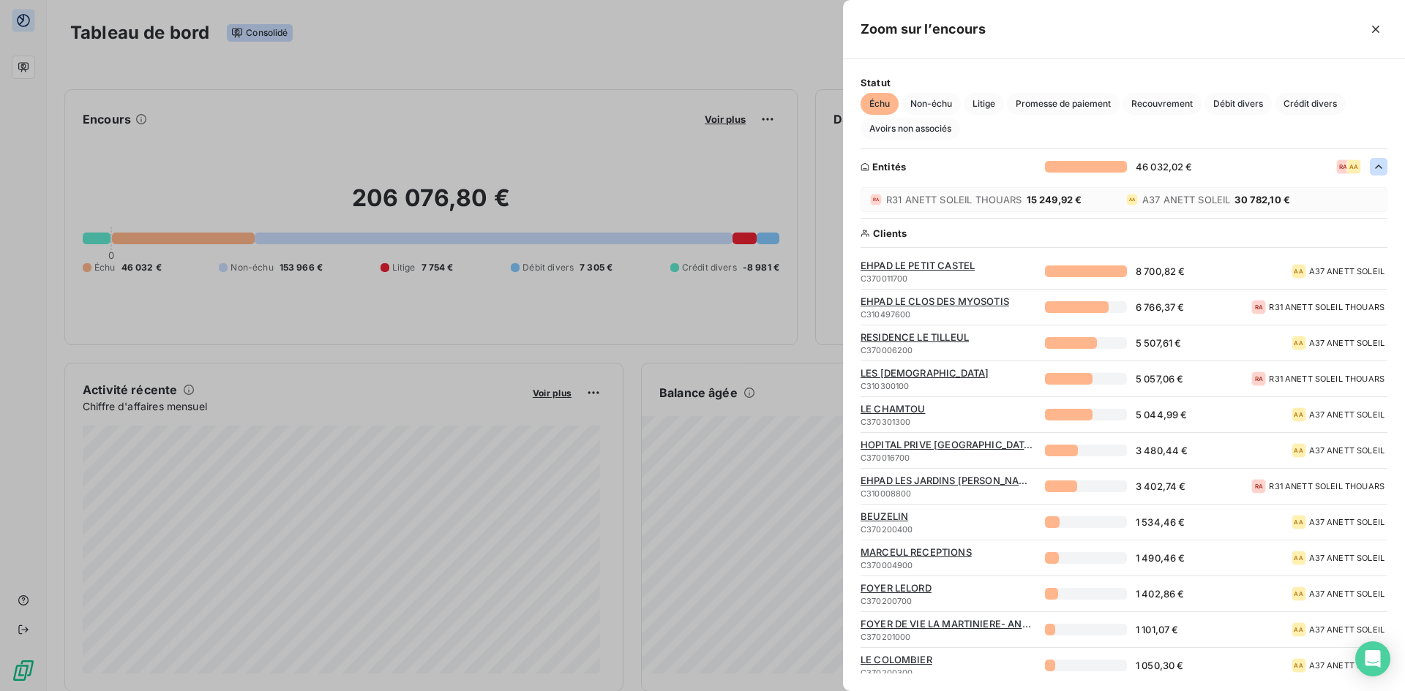  Describe the element at coordinates (1157, 630) in the screenshot. I see `span: 1 101,07 €` at that location.